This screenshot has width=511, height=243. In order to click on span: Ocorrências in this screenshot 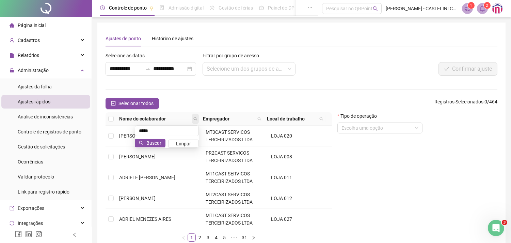, I will do `click(30, 161)`.